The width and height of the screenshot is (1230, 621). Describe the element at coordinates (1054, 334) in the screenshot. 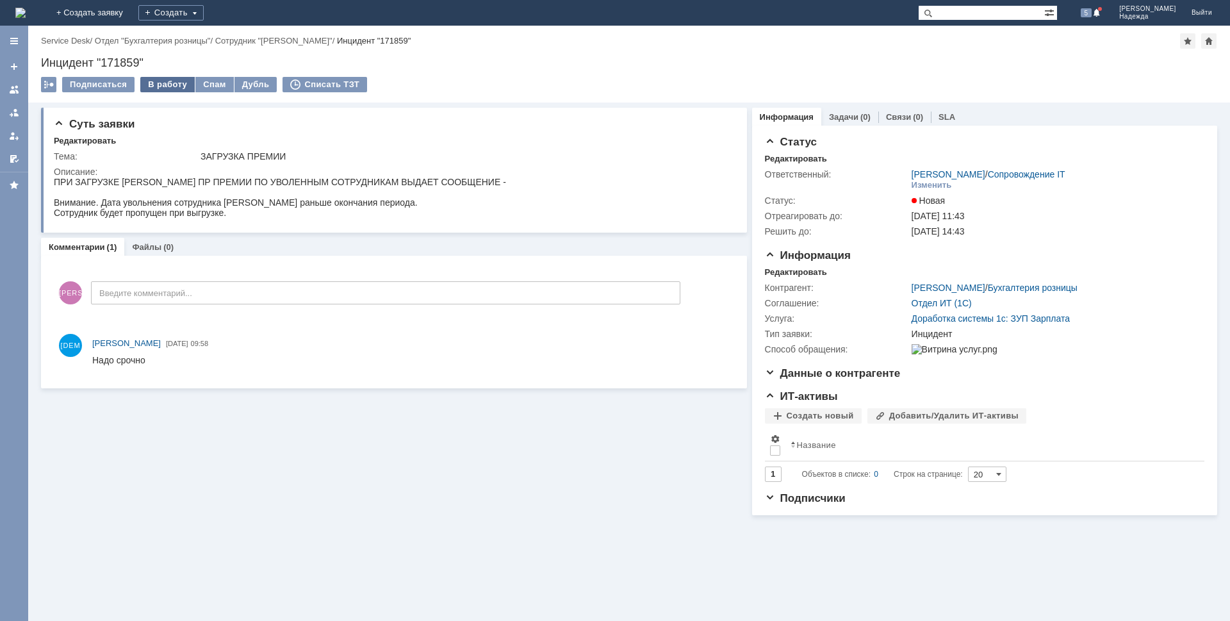

I see `div: Инцидент` at that location.